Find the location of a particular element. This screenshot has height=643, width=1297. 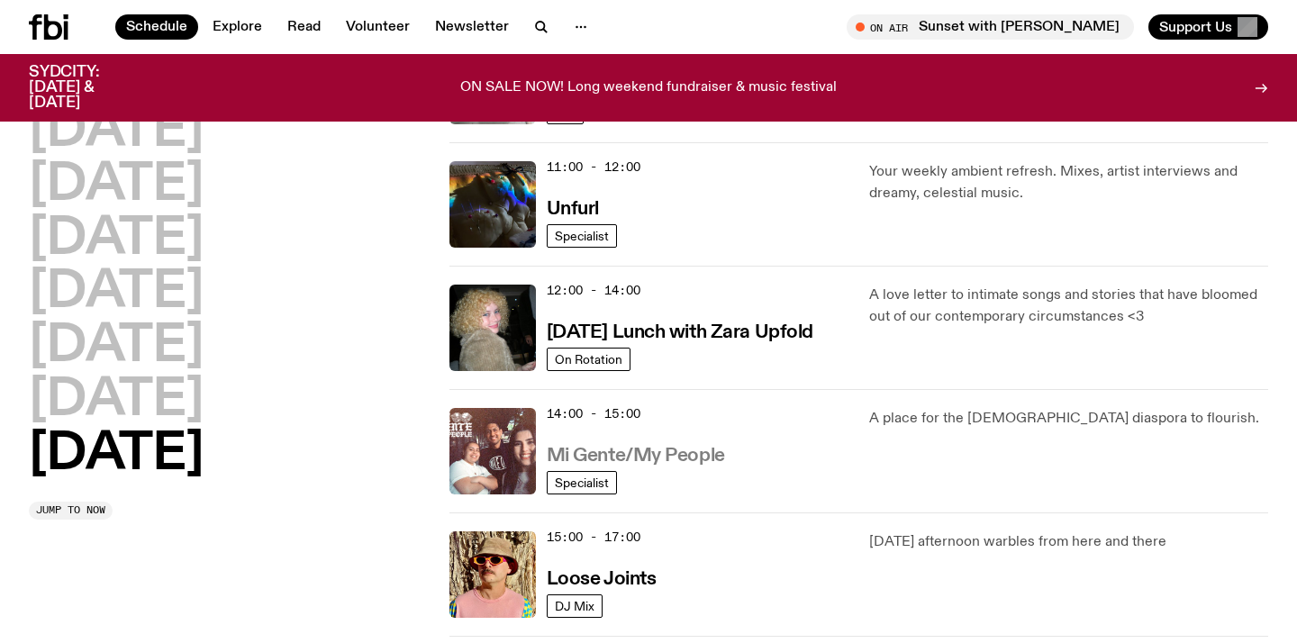

a: Schedule is located at coordinates (157, 27).